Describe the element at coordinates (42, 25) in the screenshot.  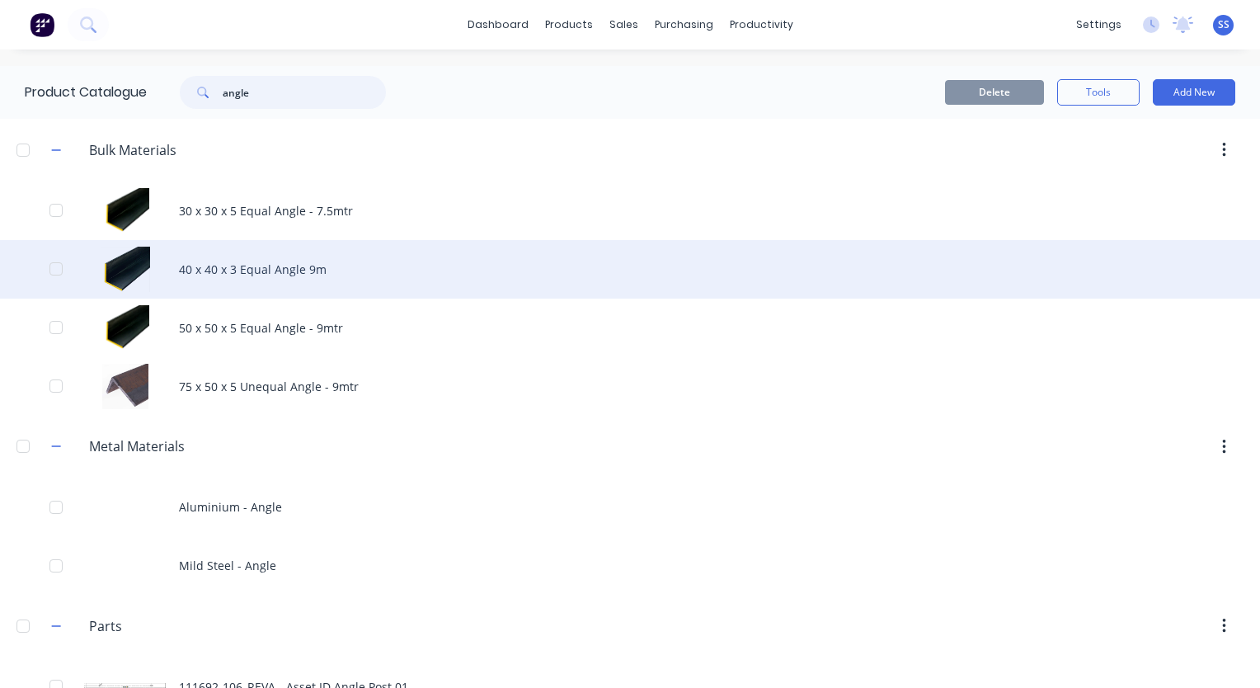
I see `img: Factory` at that location.